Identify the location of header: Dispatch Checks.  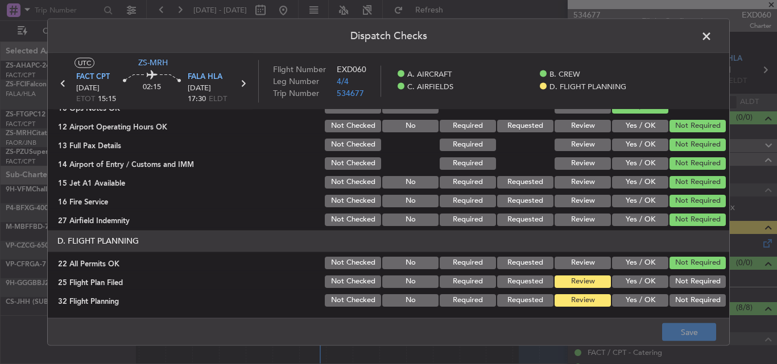
(388, 36).